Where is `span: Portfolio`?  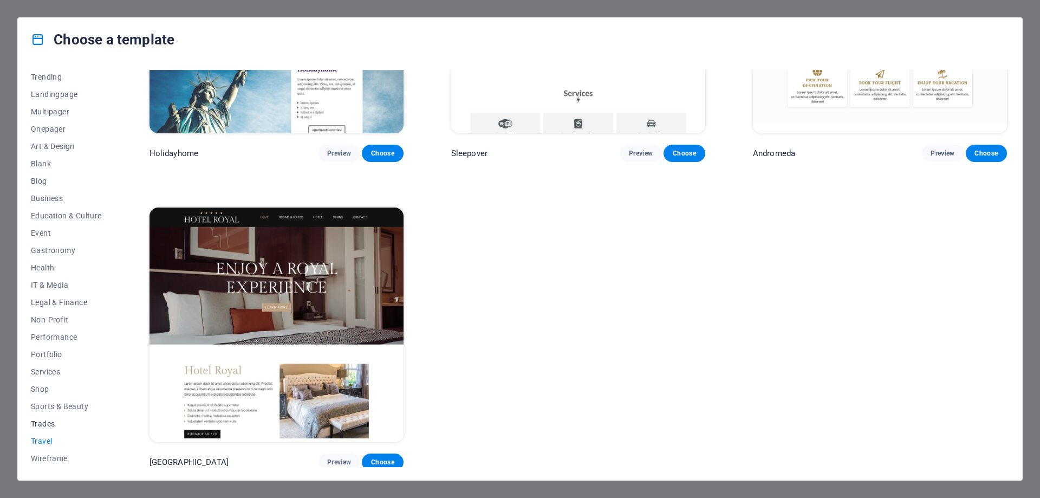 span: Portfolio is located at coordinates (66, 354).